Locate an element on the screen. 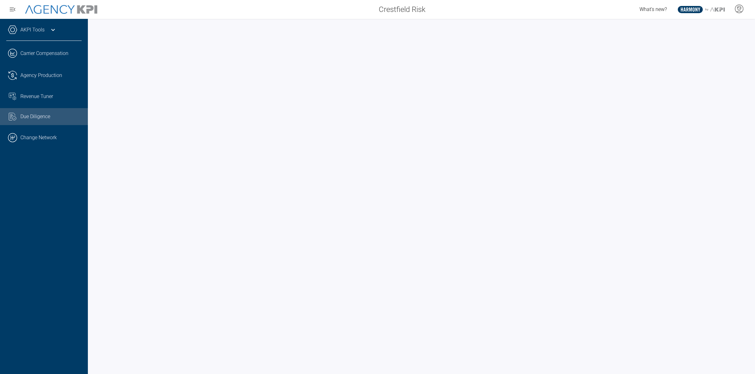  a: AKPI Tools is located at coordinates (32, 30).